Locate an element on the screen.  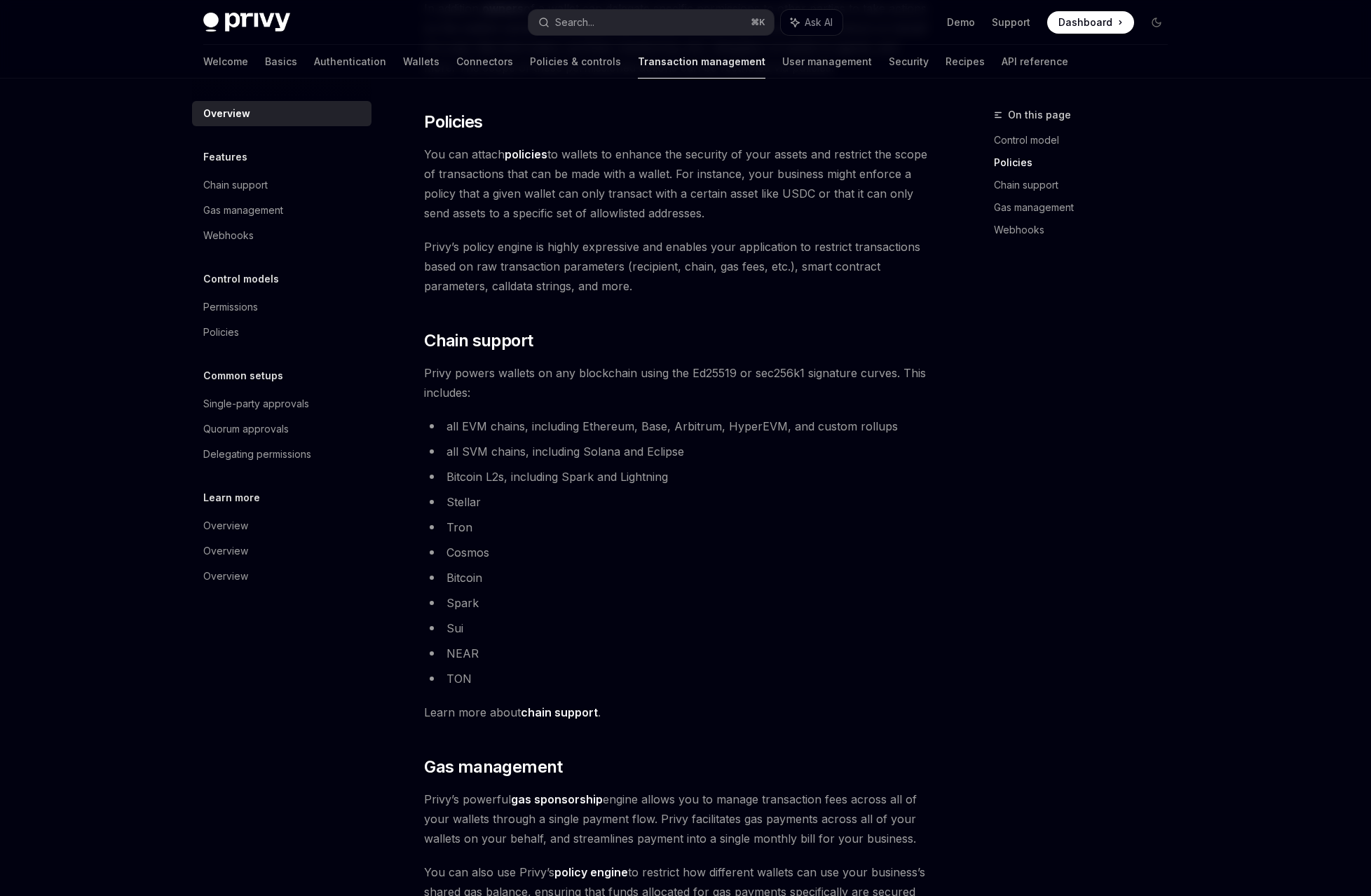
a: User management is located at coordinates (827, 62).